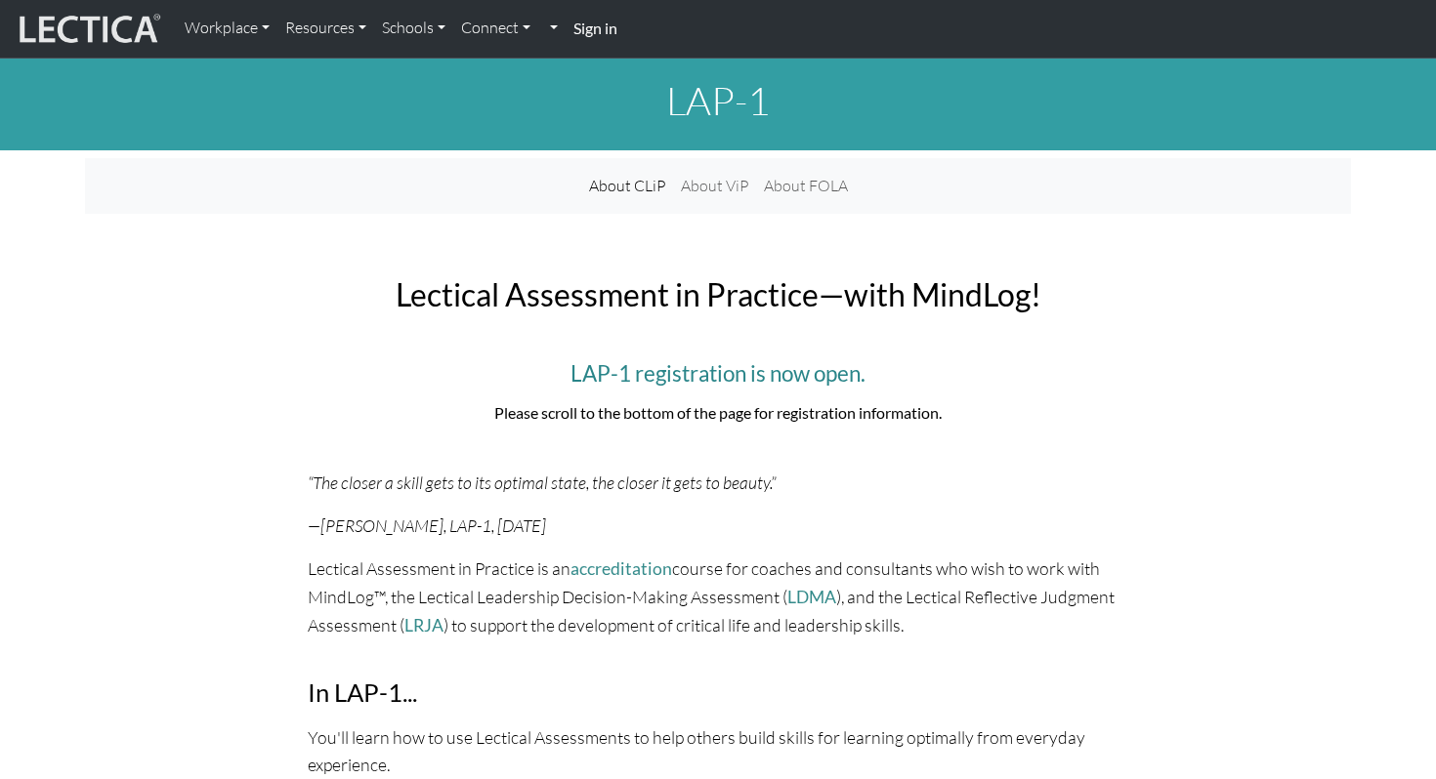 The height and width of the screenshot is (779, 1436). I want to click on p: Lectical Assessment in Practice is an course for coaches and consultants who wish to work with Mi..., so click(718, 597).